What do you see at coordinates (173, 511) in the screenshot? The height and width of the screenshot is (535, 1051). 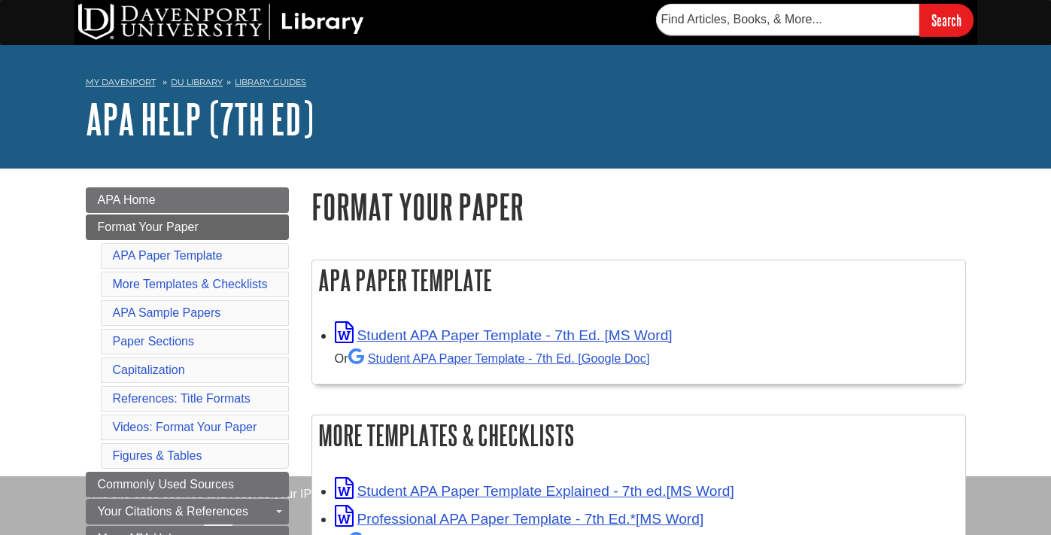 I see `span: Your Citations & References` at bounding box center [173, 511].